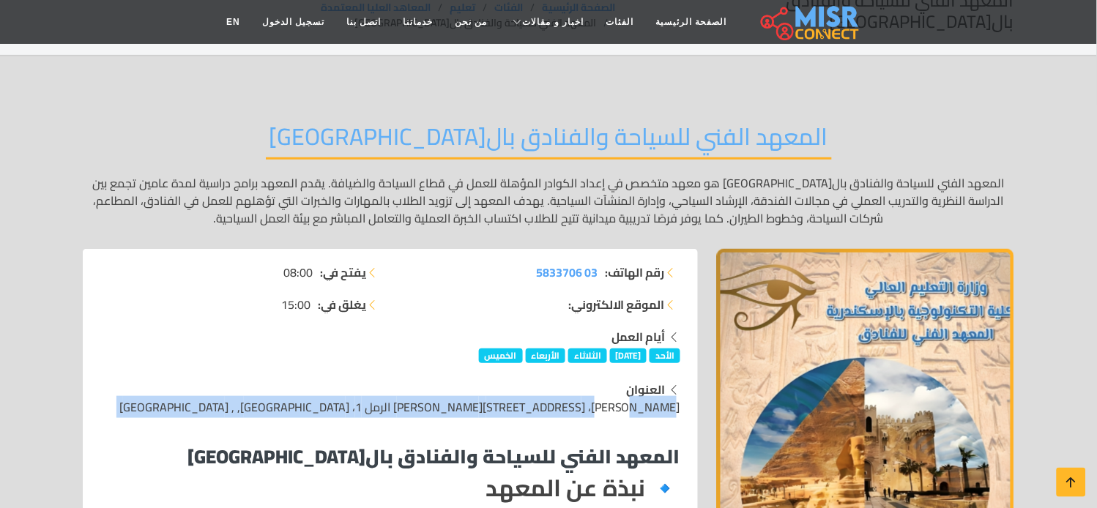 This screenshot has width=1097, height=508. What do you see at coordinates (554, 22) in the screenshot?
I see `span: اخبار و مقالات` at bounding box center [554, 22].